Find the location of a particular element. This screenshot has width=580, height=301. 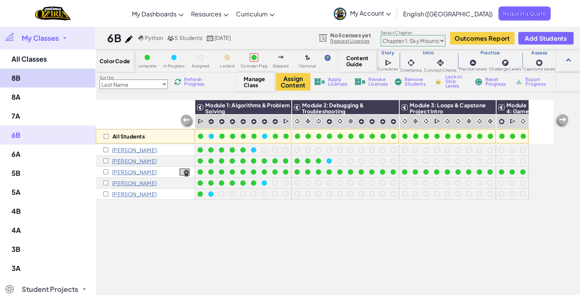

span: Curriculum is located at coordinates (252, 14).